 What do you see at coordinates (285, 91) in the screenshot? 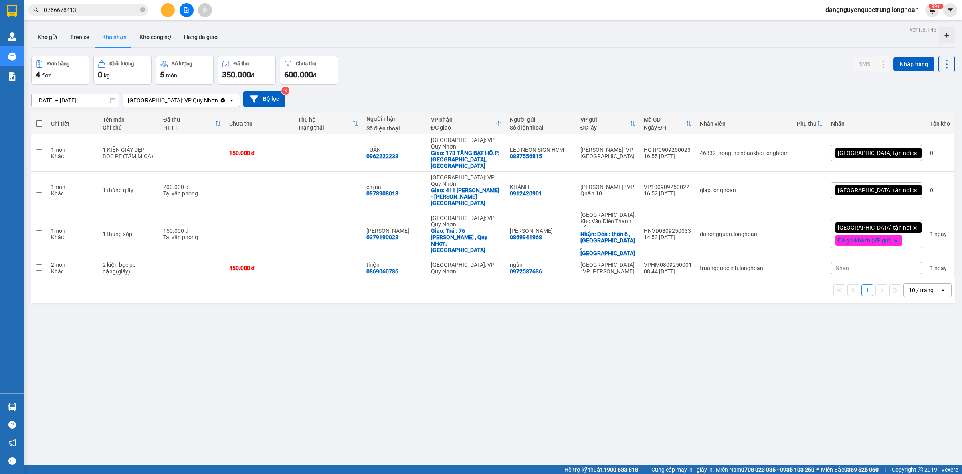
I see `sup: 3` at bounding box center [285, 91].